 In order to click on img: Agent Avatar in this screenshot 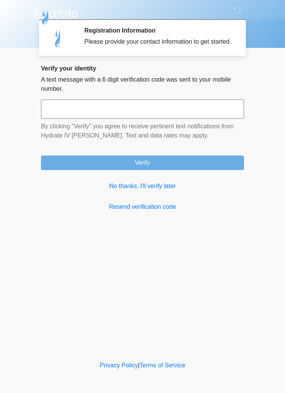, I will do `click(58, 38)`.